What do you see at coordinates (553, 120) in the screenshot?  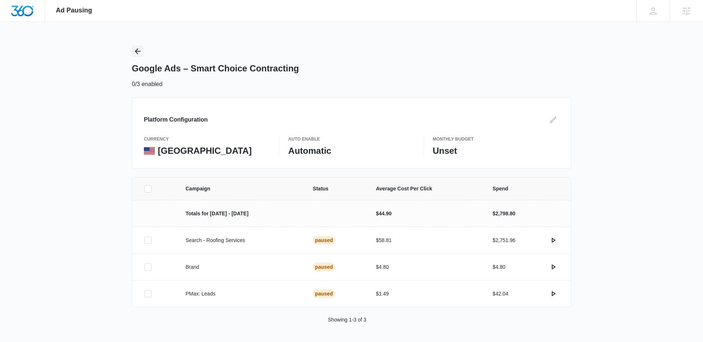 I see `button: Edit` at bounding box center [553, 120].